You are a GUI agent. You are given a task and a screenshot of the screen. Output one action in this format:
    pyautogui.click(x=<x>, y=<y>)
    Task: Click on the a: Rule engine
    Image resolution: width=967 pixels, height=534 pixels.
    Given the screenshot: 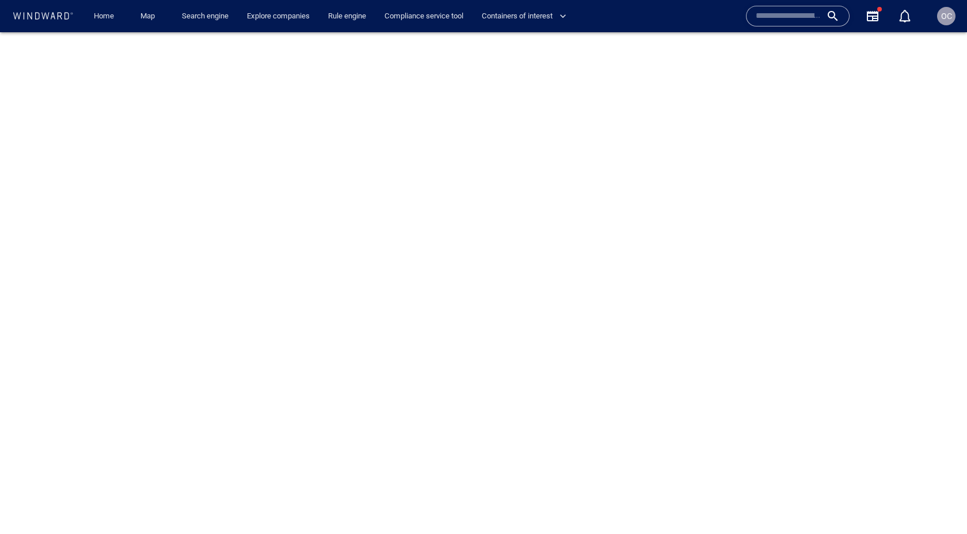 What is the action you would take?
    pyautogui.click(x=347, y=16)
    